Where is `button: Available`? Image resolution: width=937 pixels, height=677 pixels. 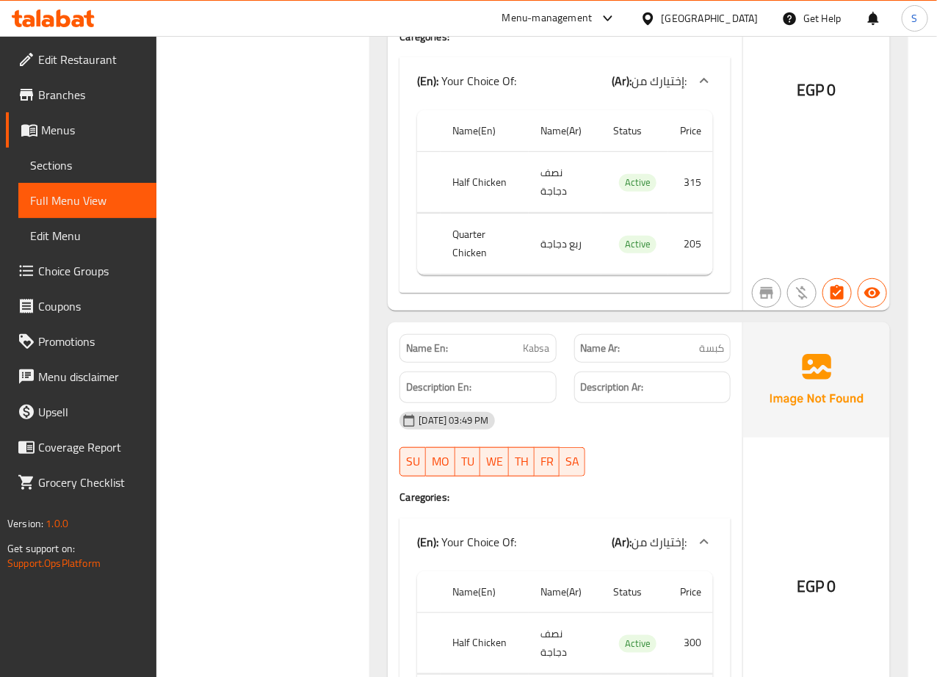 button: Available is located at coordinates (873, 293).